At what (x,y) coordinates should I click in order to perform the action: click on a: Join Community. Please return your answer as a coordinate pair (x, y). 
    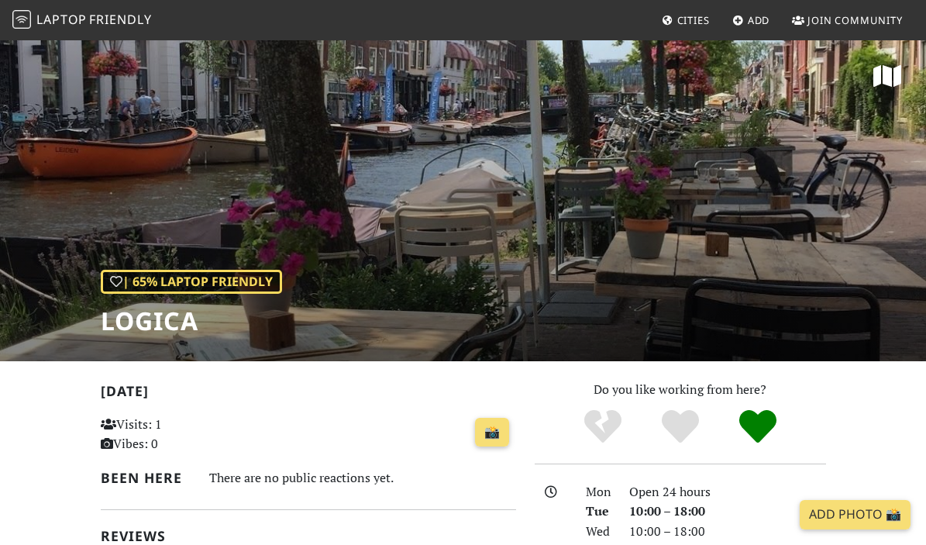
    Looking at the image, I should click on (847, 20).